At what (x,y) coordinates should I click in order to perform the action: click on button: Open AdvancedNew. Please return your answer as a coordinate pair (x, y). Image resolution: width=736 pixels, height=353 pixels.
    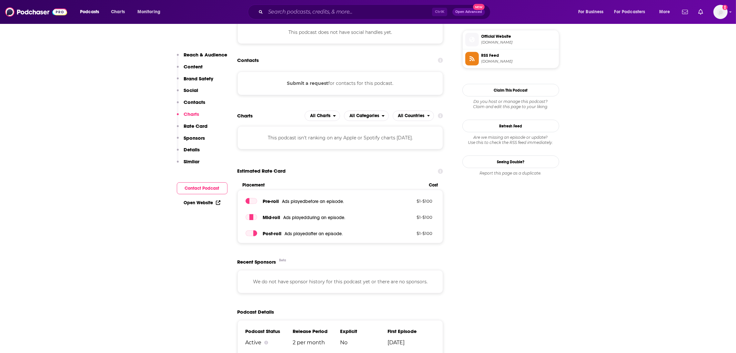
    Looking at the image, I should click on (468, 12).